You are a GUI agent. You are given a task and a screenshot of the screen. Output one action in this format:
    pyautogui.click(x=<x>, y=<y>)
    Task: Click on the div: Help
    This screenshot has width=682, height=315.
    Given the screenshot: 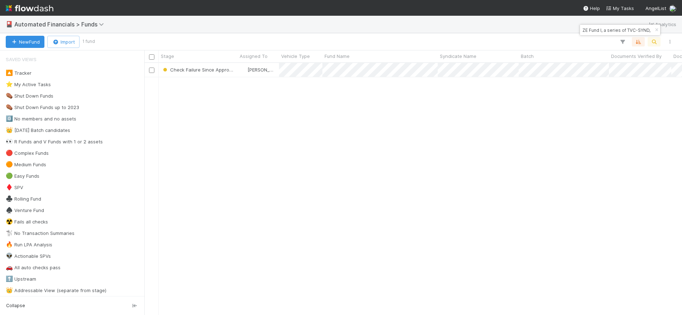 What is the action you would take?
    pyautogui.click(x=591, y=8)
    